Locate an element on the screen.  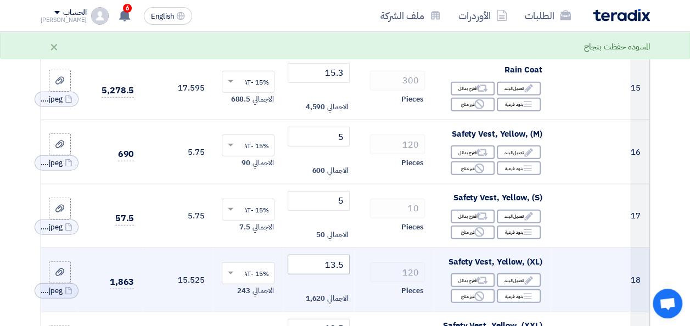
span: Safety Vest, Yellow, (XL) is located at coordinates (495, 262).